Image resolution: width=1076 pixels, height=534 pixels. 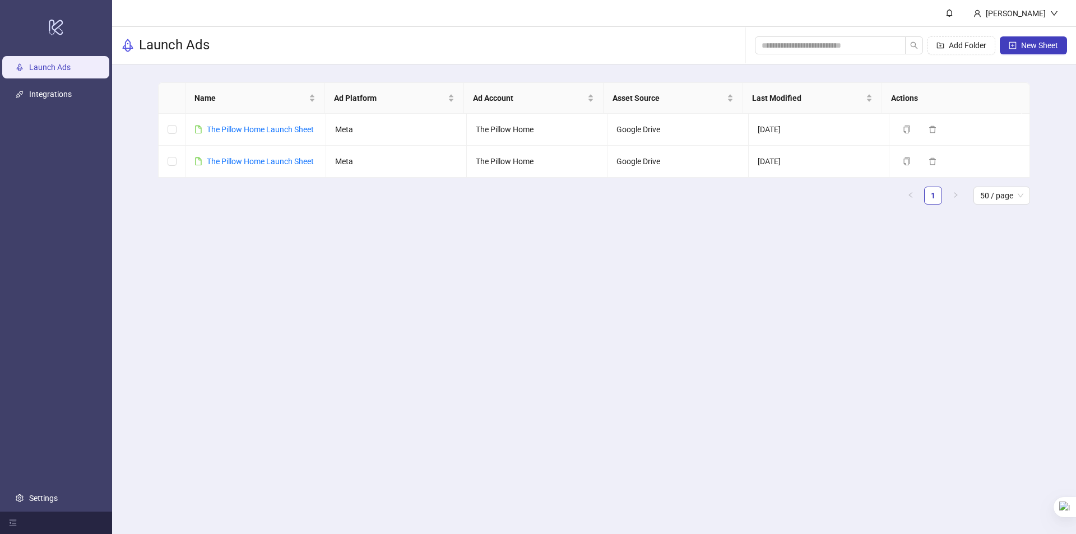 What do you see at coordinates (529, 98) in the screenshot?
I see `span: Ad Account` at bounding box center [529, 98].